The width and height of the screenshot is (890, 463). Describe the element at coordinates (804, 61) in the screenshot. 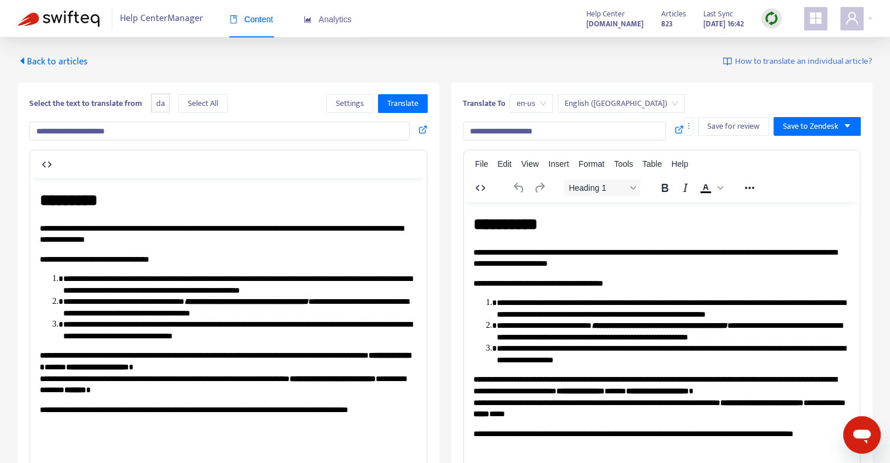

I see `span: How to translate an individual article?` at that location.